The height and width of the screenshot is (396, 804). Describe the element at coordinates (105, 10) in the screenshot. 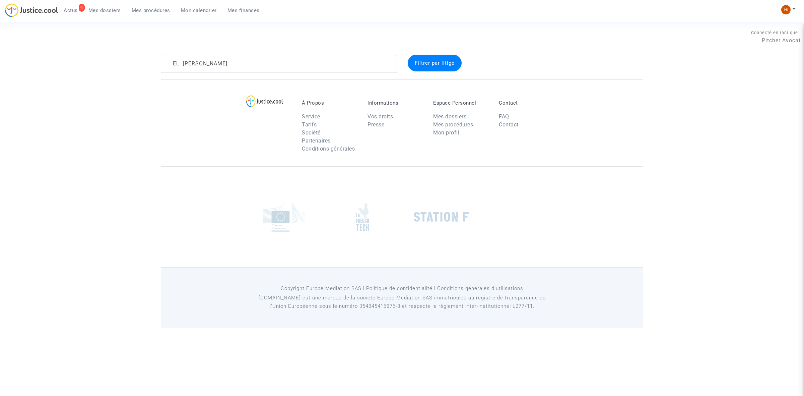

I see `span: Mes dossiers` at that location.